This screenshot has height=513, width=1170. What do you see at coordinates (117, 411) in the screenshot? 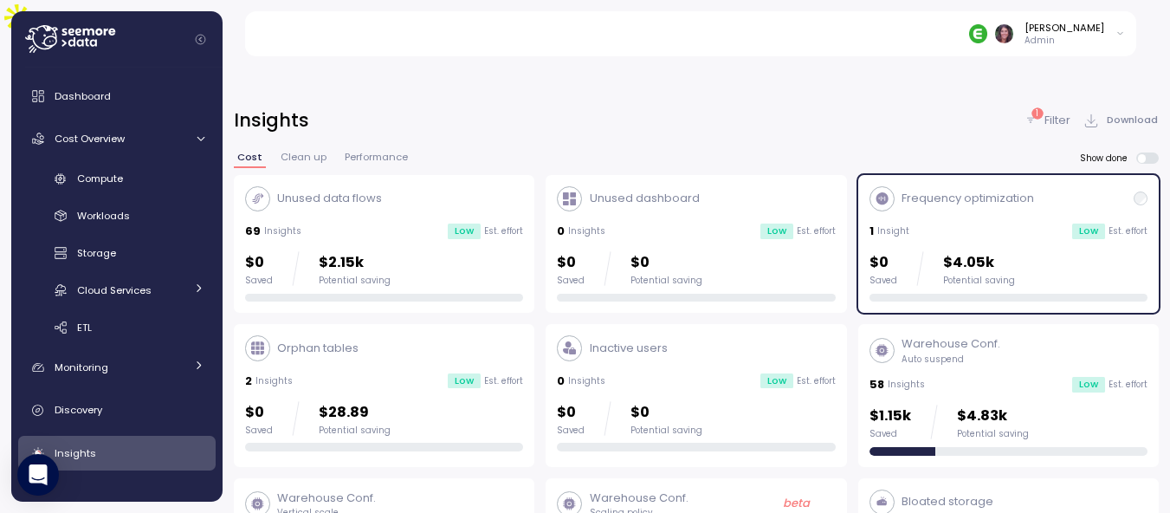
I see `a: Discovery` at bounding box center [117, 411].